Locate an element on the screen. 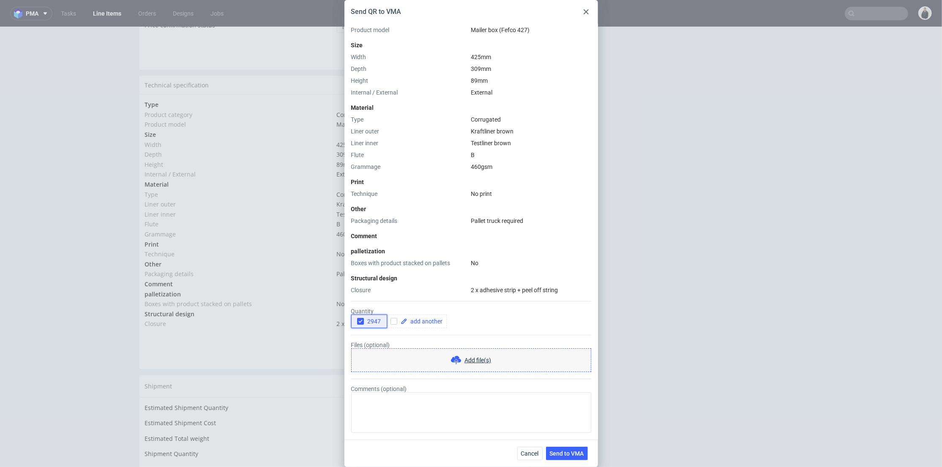 This screenshot has width=942, height=467. td: Product category is located at coordinates (240, 88).